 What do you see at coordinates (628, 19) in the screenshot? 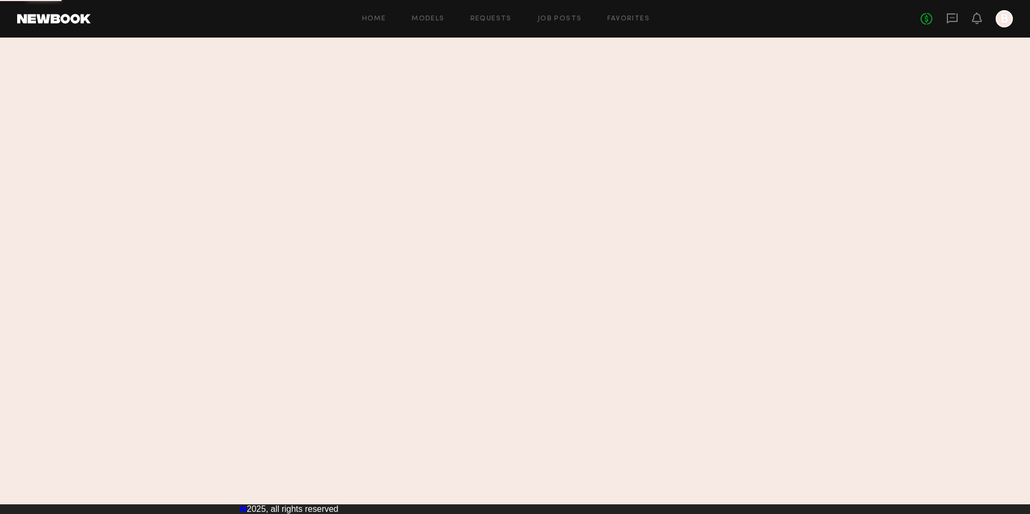
I see `a: Favorites` at bounding box center [628, 19].